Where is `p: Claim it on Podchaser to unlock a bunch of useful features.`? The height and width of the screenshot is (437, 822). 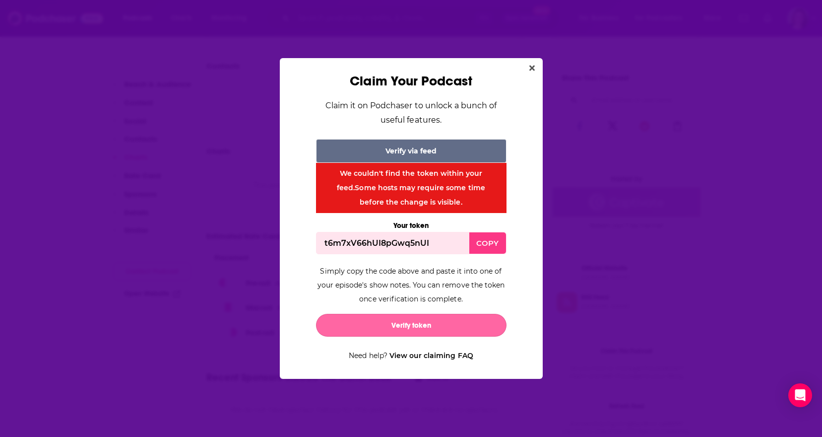
p: Claim it on Podchaser to unlock a bunch of useful features. is located at coordinates (411, 113).